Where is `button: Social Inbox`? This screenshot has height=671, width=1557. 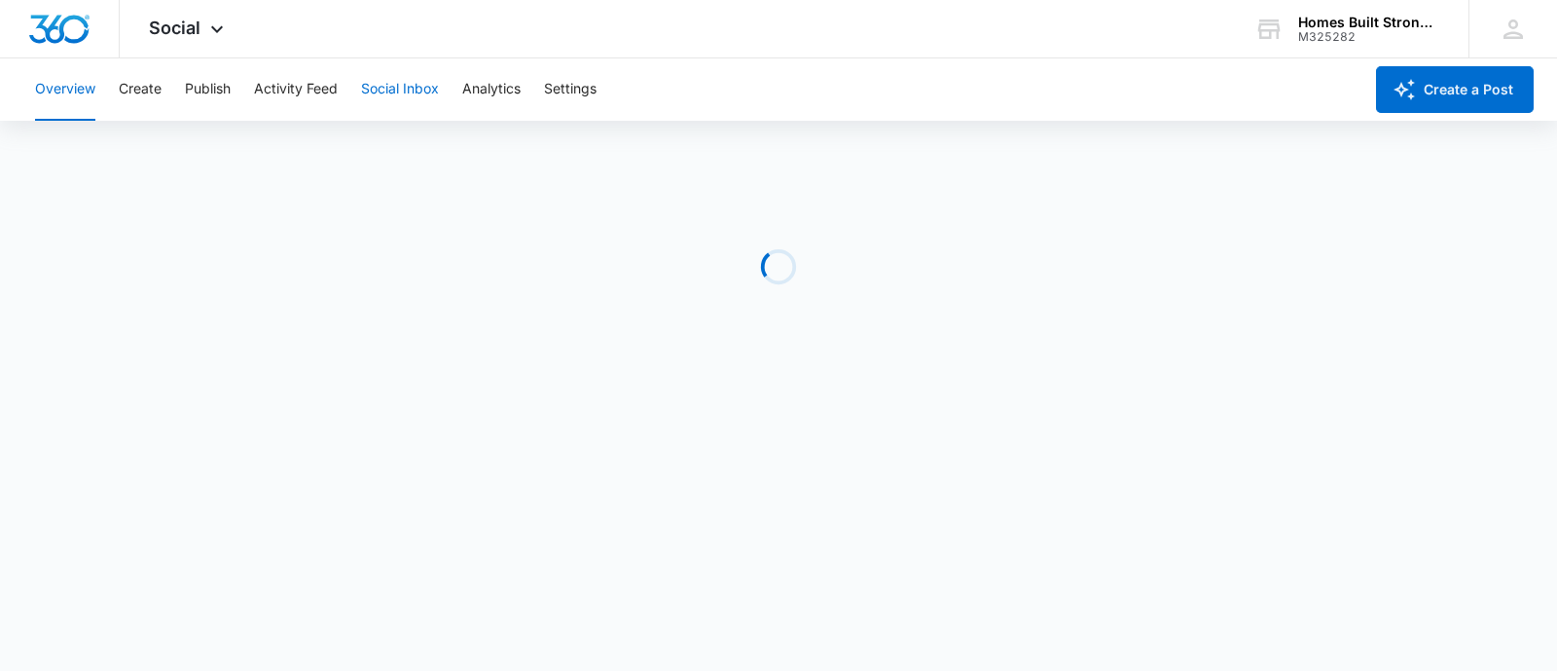 button: Social Inbox is located at coordinates (400, 90).